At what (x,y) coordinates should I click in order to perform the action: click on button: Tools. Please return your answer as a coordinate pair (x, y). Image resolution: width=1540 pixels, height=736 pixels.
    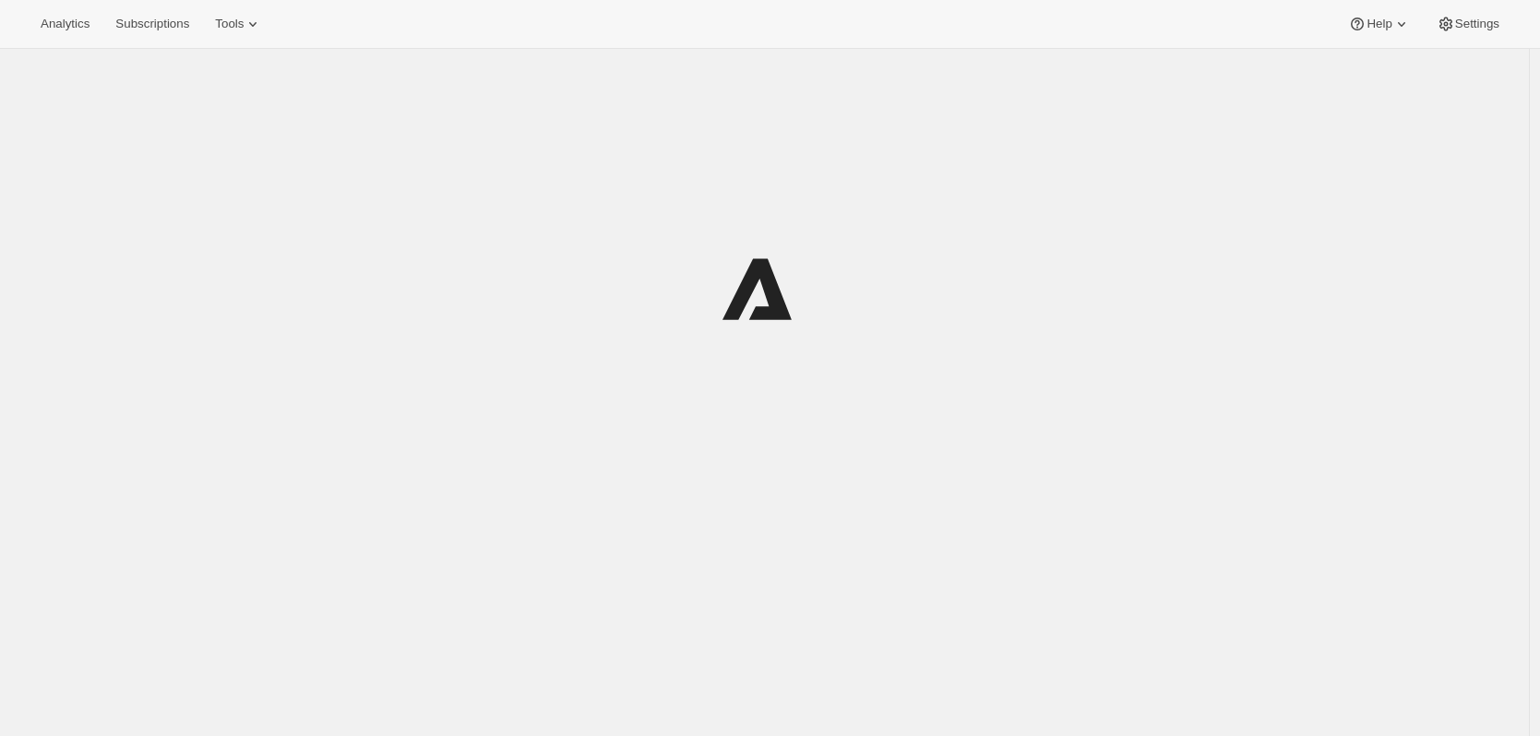
    Looking at the image, I should click on (238, 24).